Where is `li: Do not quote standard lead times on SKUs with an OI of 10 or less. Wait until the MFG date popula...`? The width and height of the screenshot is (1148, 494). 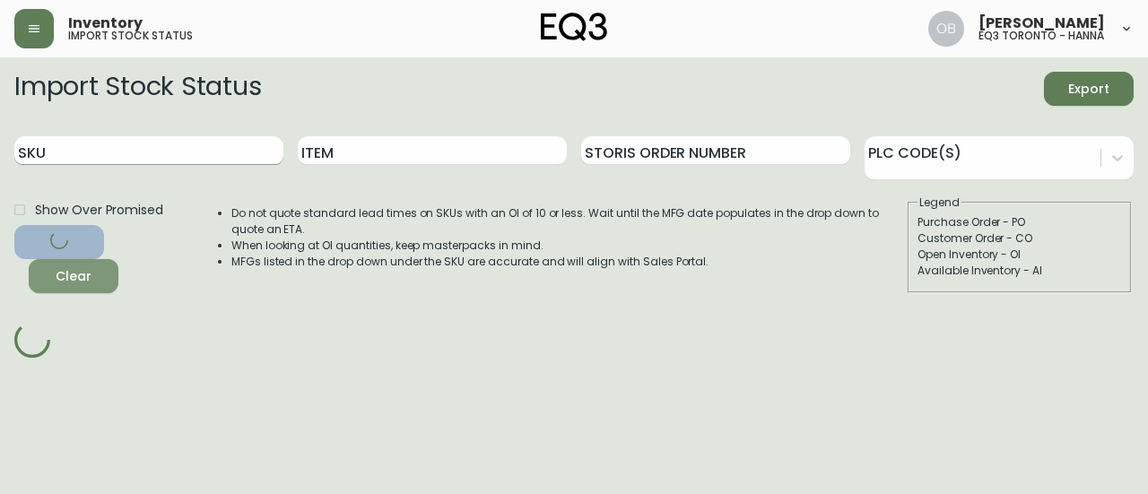
li: Do not quote standard lead times on SKUs with an OI of 10 or less. Wait until the MFG date popula... is located at coordinates (569, 222).